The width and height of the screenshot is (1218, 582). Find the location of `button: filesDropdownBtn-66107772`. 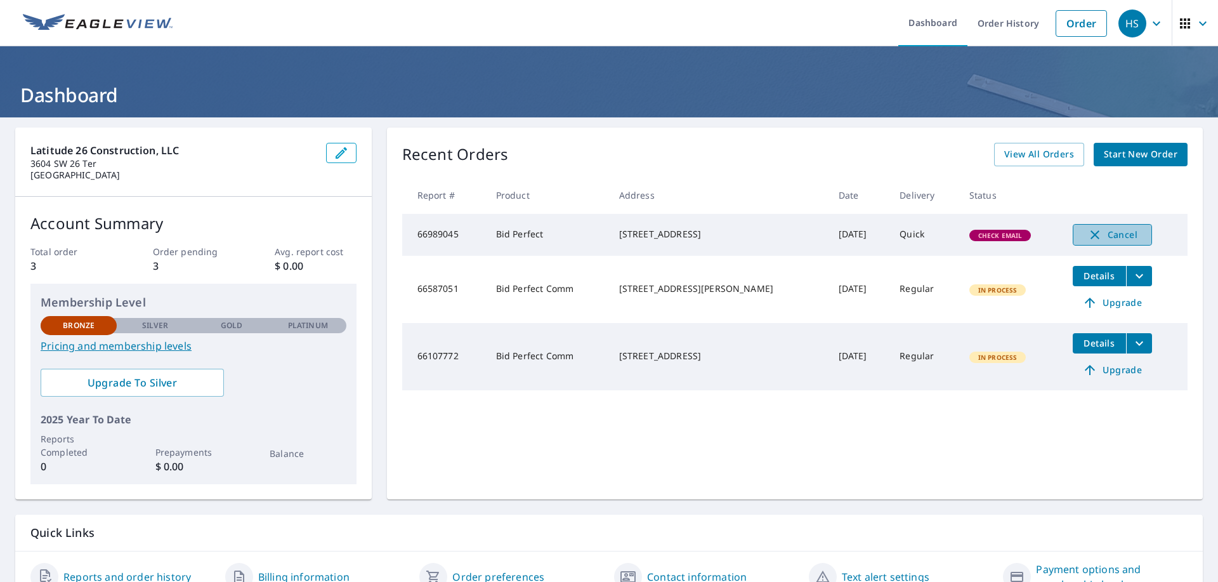

button: filesDropdownBtn-66107772 is located at coordinates (1139, 343).